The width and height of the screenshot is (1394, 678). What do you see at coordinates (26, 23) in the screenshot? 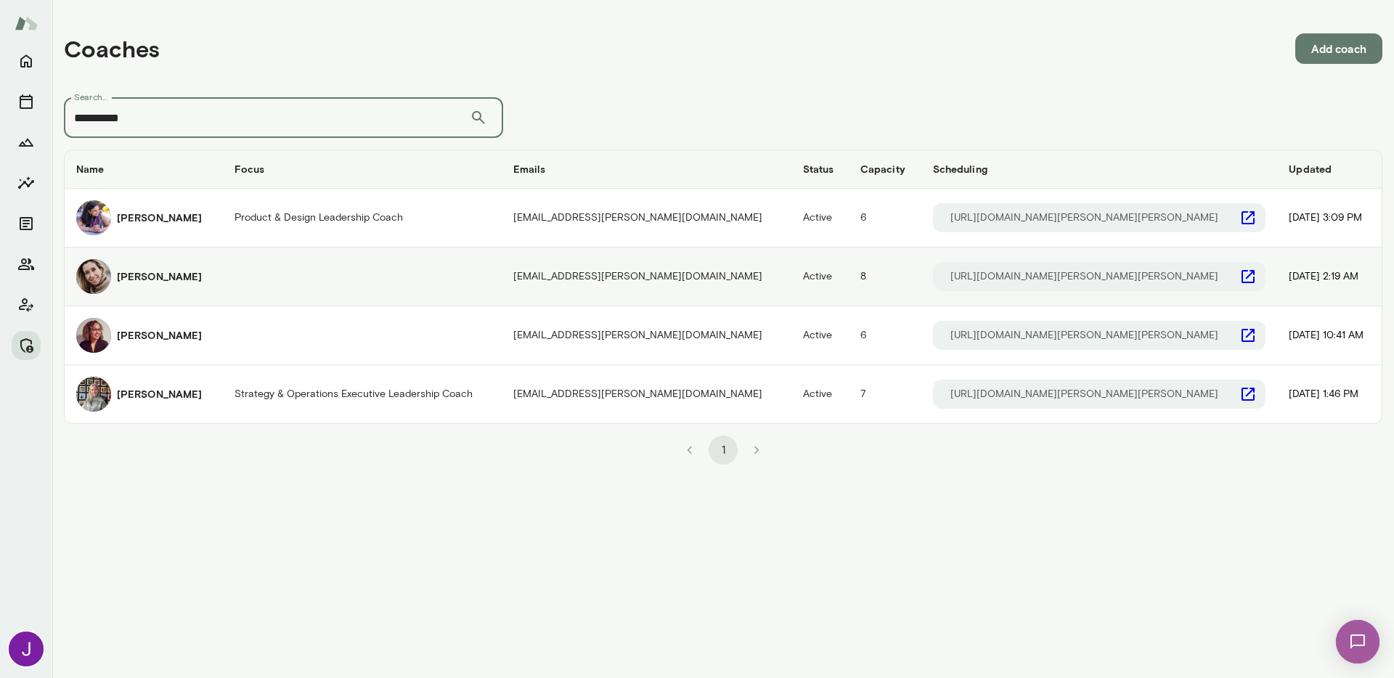
I see `img: Mento` at bounding box center [26, 23].